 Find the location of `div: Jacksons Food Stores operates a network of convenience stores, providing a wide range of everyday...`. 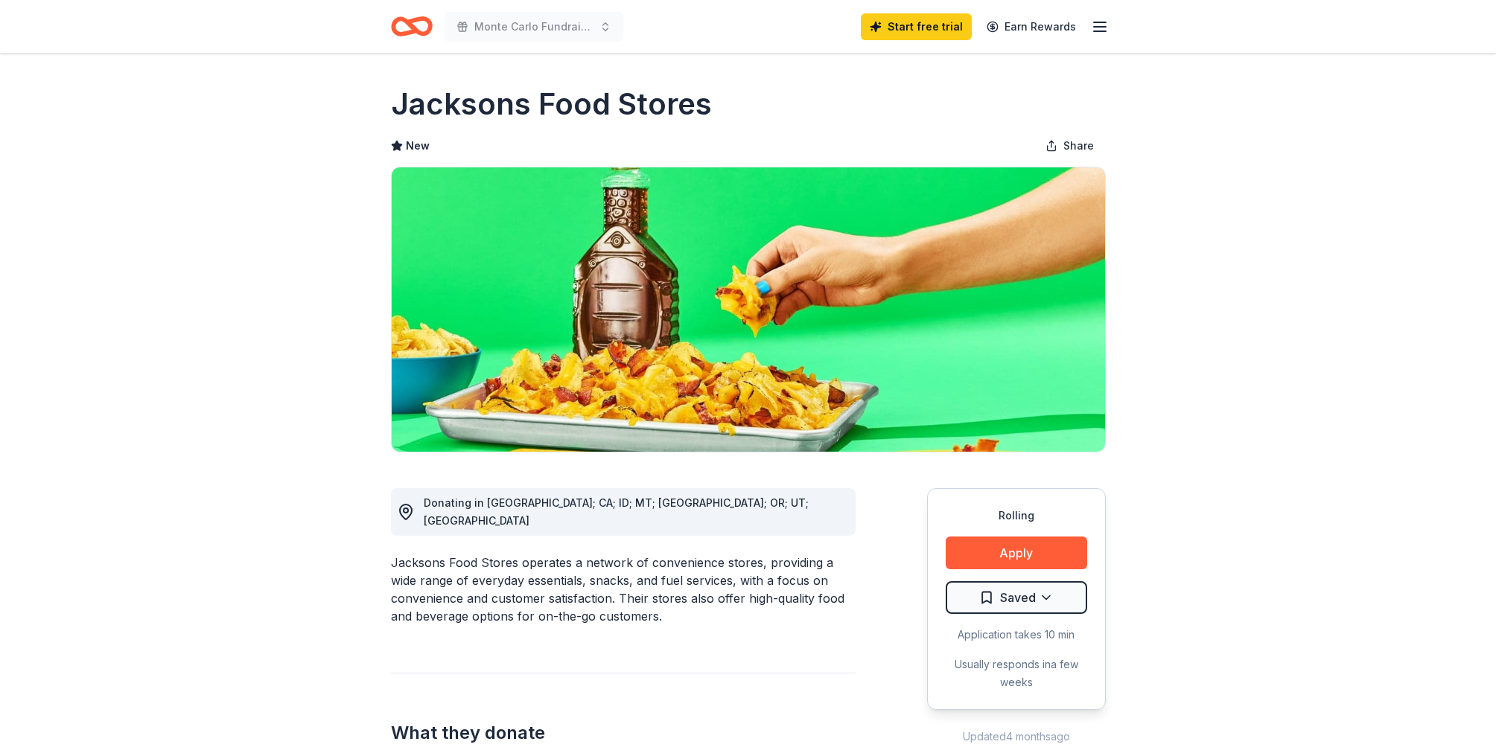

div: Jacksons Food Stores operates a network of convenience stores, providing a wide range of everyday... is located at coordinates (623, 590).